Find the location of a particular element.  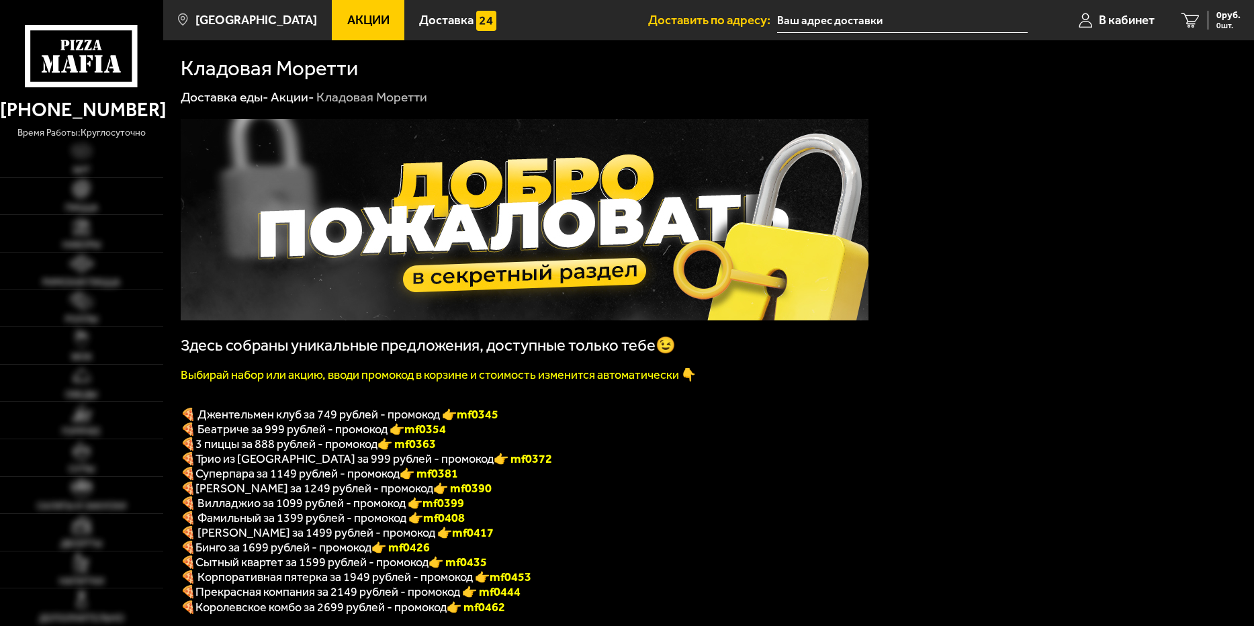

span: Суперпара за 1149 рублей - промокод is located at coordinates (298, 474).